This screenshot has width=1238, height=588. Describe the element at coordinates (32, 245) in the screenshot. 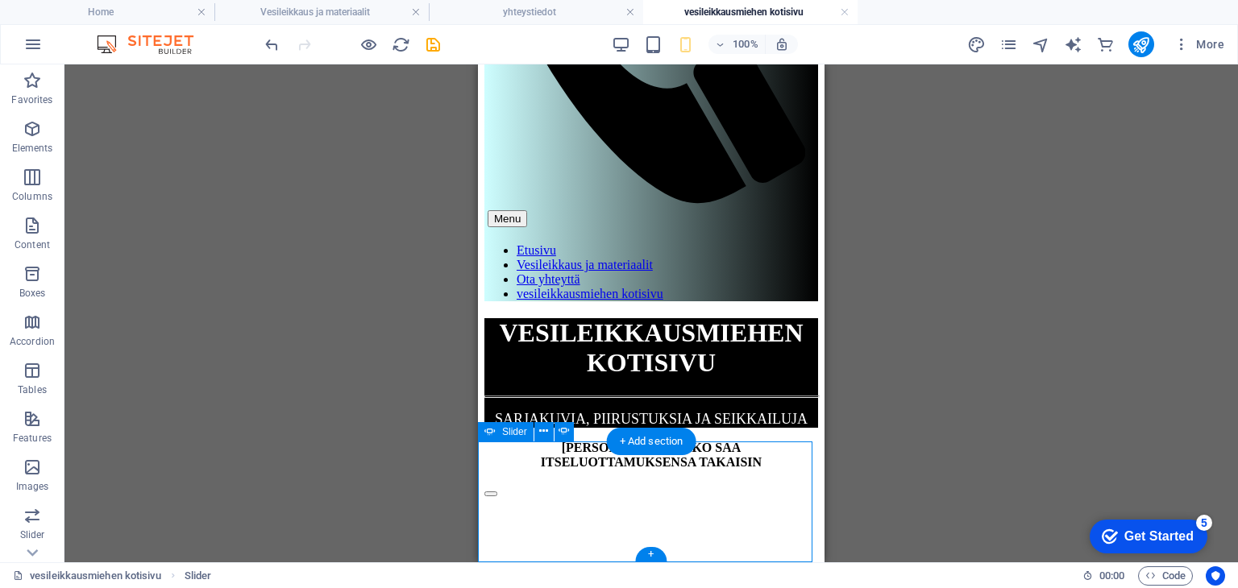

I see `p: Content` at that location.